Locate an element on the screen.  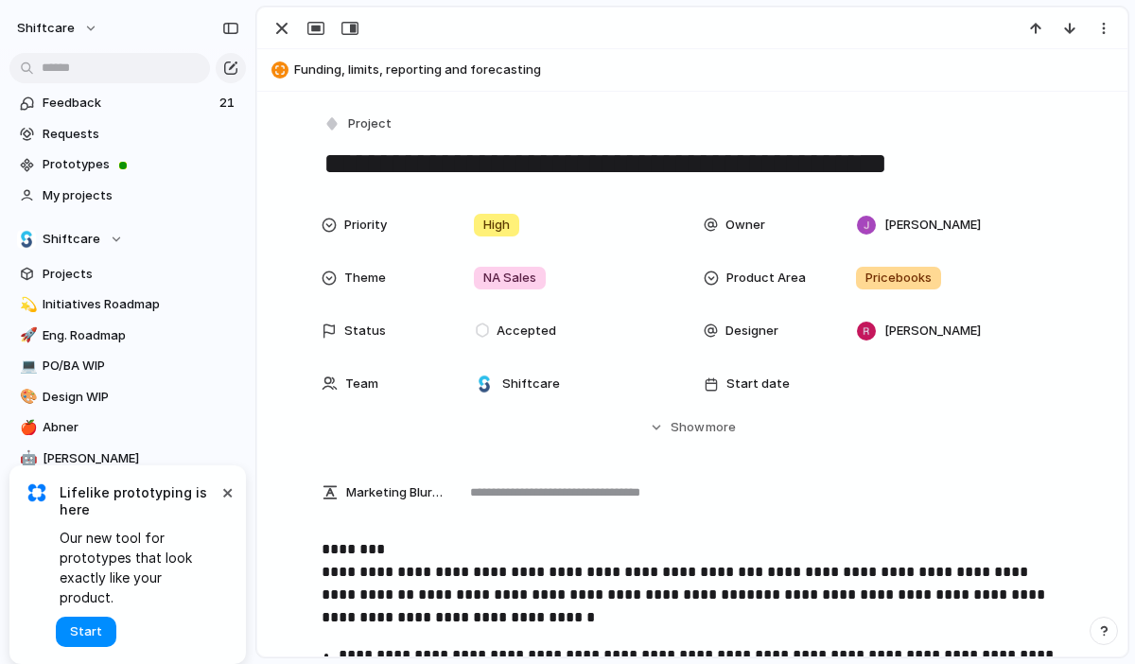
button: shiftcare is located at coordinates (58, 28).